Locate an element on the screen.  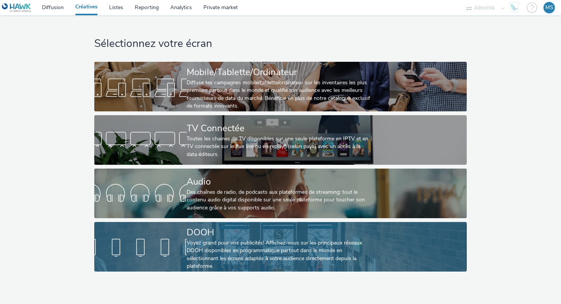
a: DOOHVoyez grand pour vos publicités! Affichez-vous sur les principaux réseaux DOOH disponibles en... is located at coordinates (280, 247).